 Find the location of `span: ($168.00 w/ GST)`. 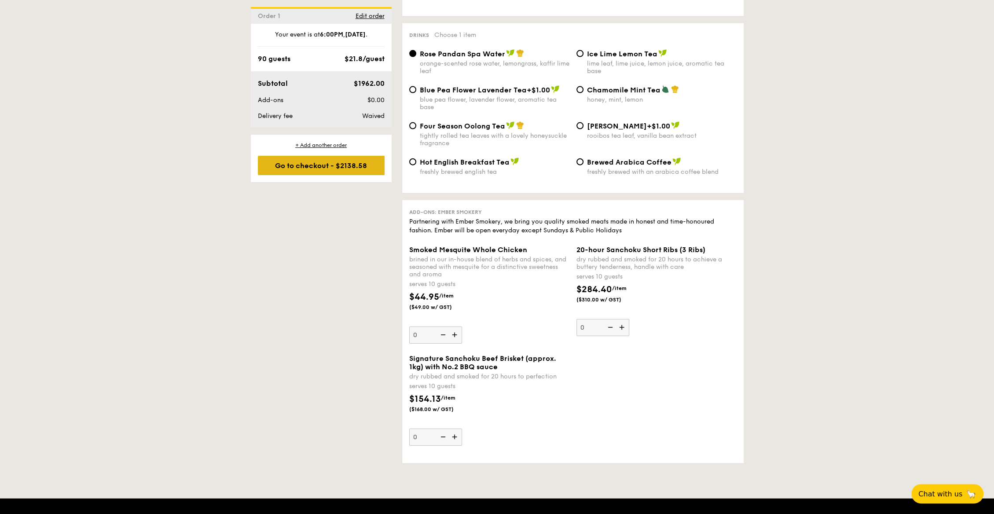

span: ($168.00 w/ GST) is located at coordinates (439, 409).